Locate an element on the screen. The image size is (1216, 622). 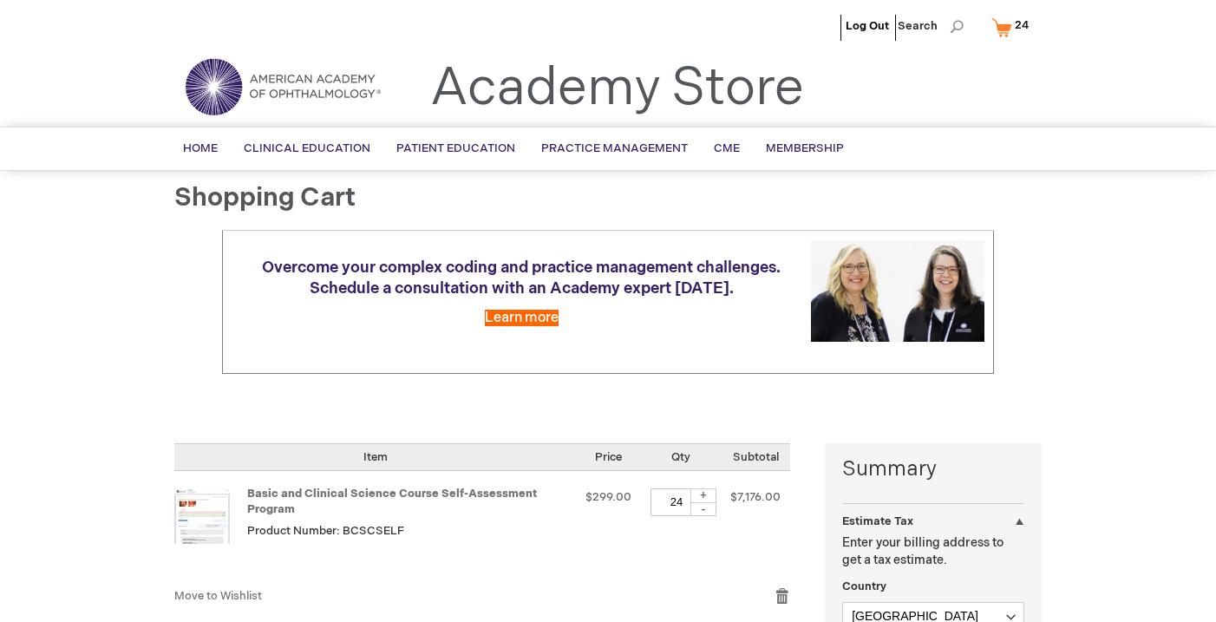
span: Country is located at coordinates (864, 586).